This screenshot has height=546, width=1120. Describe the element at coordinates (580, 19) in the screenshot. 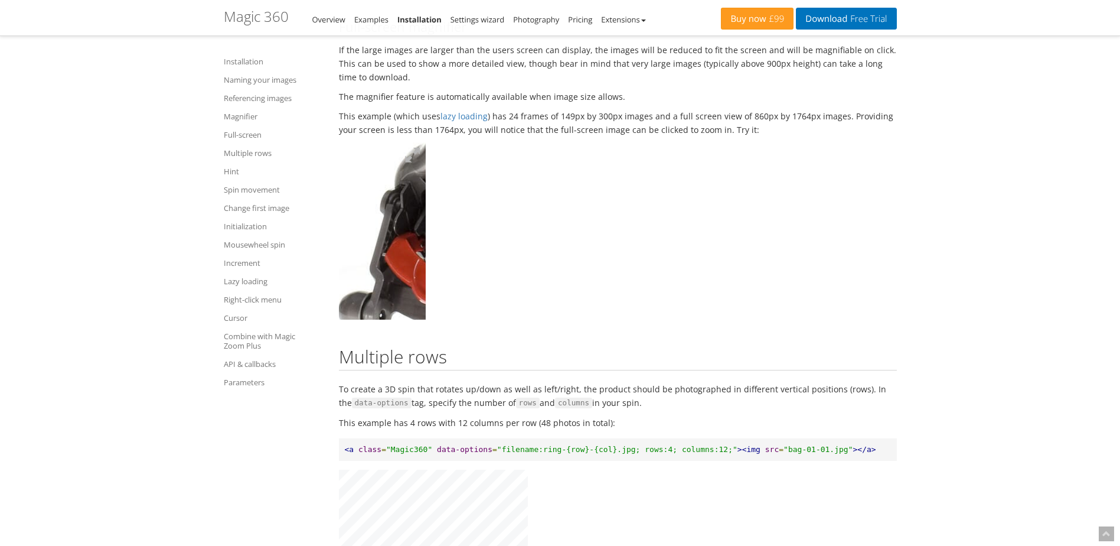

I see `a: Pricing` at that location.